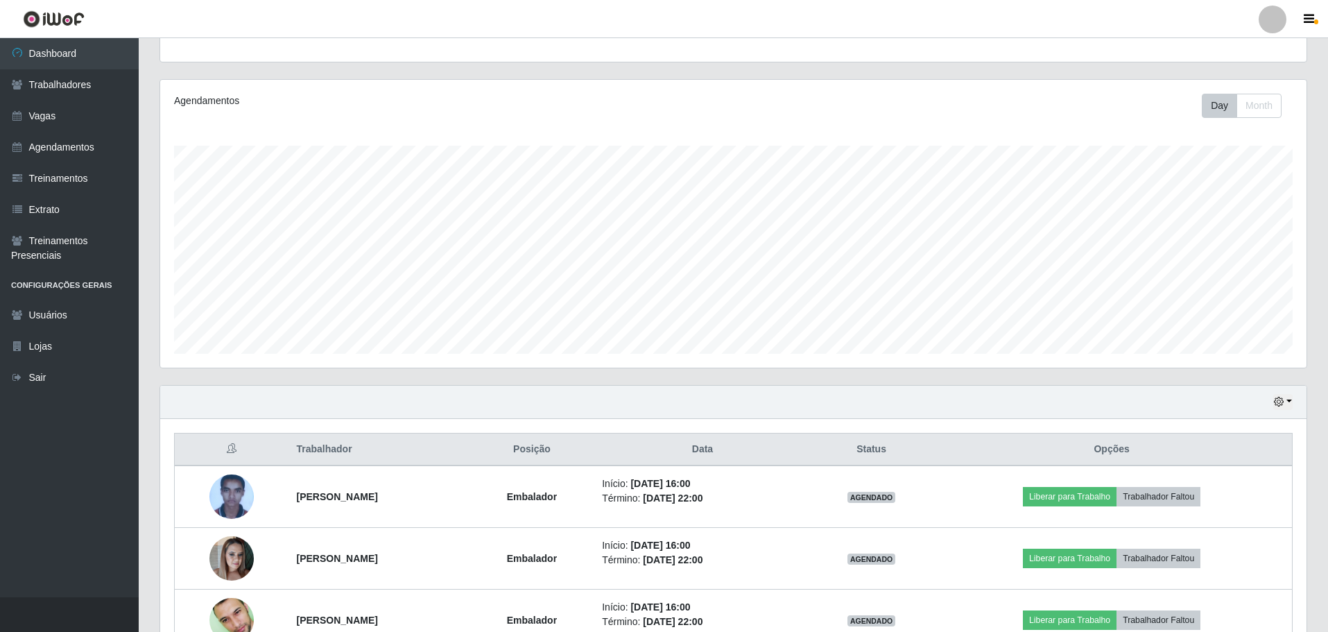  What do you see at coordinates (232, 558) in the screenshot?
I see `img: 1755030778360.jpeg` at bounding box center [232, 558].